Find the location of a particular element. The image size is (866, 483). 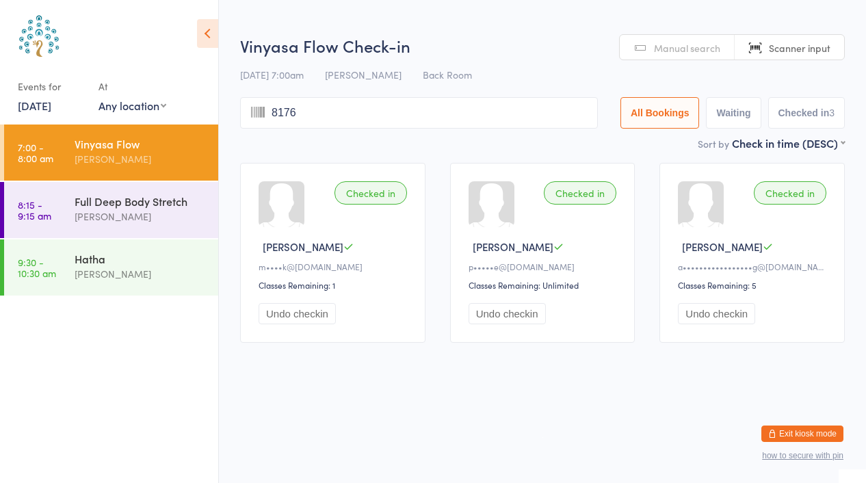

time: 9:30 - 10:30 am is located at coordinates (37, 267).